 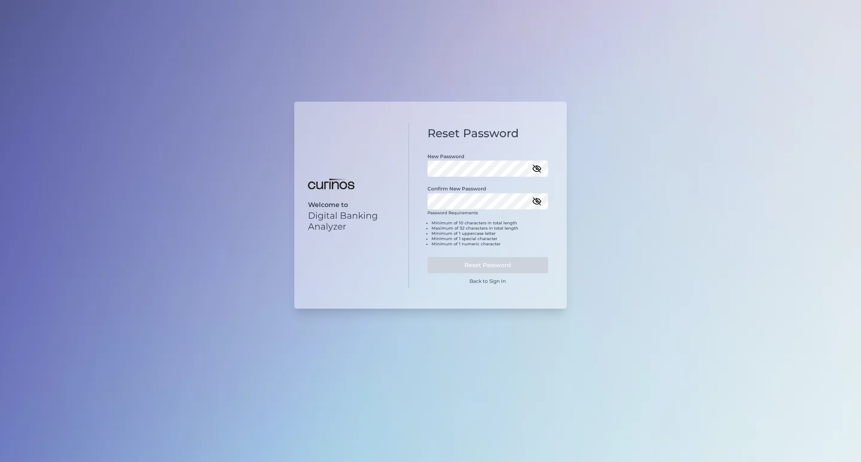 What do you see at coordinates (488, 281) in the screenshot?
I see `a: Back to Sign In` at bounding box center [488, 281].